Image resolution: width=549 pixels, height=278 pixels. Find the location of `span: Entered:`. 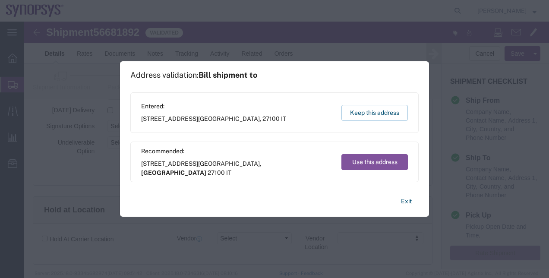

span: Entered: is located at coordinates (214, 106).